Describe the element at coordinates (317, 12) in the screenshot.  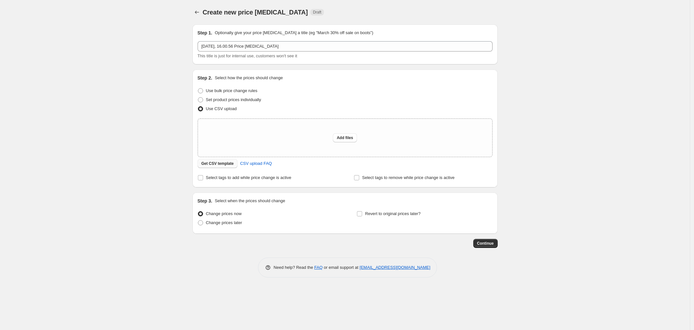
I see `span: Draft` at that location.